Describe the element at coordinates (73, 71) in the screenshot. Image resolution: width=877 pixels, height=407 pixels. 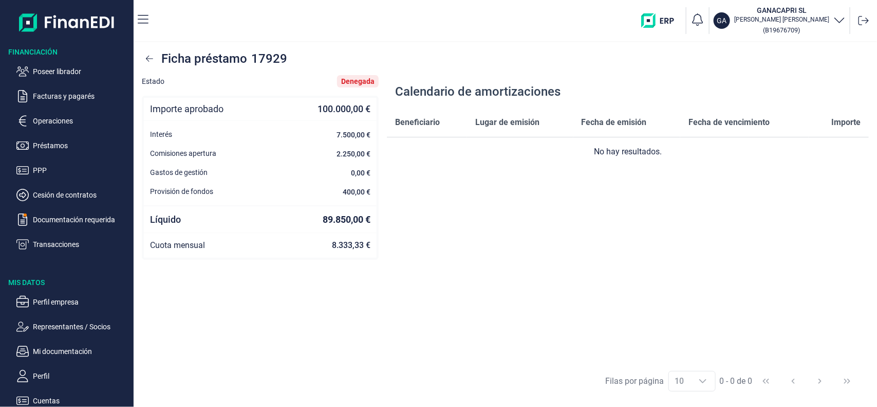
I see `button: Poseer librador` at that location.